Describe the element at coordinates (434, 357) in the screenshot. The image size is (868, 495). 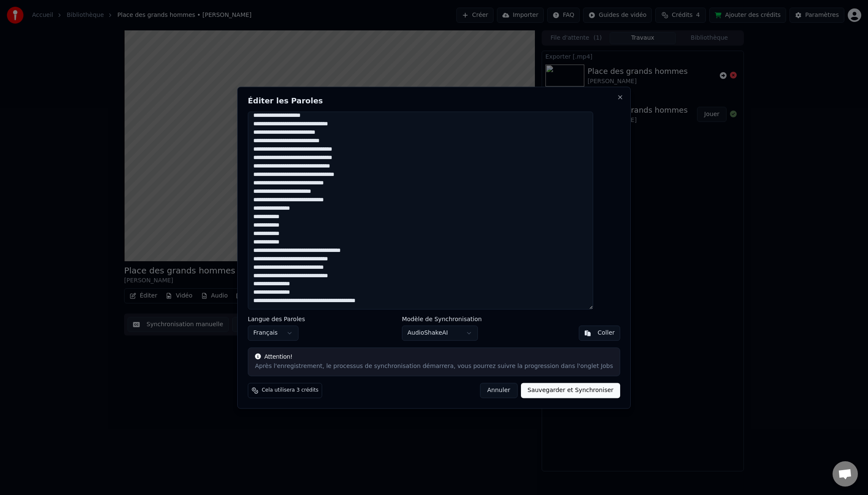
I see `div: Attention!` at that location.